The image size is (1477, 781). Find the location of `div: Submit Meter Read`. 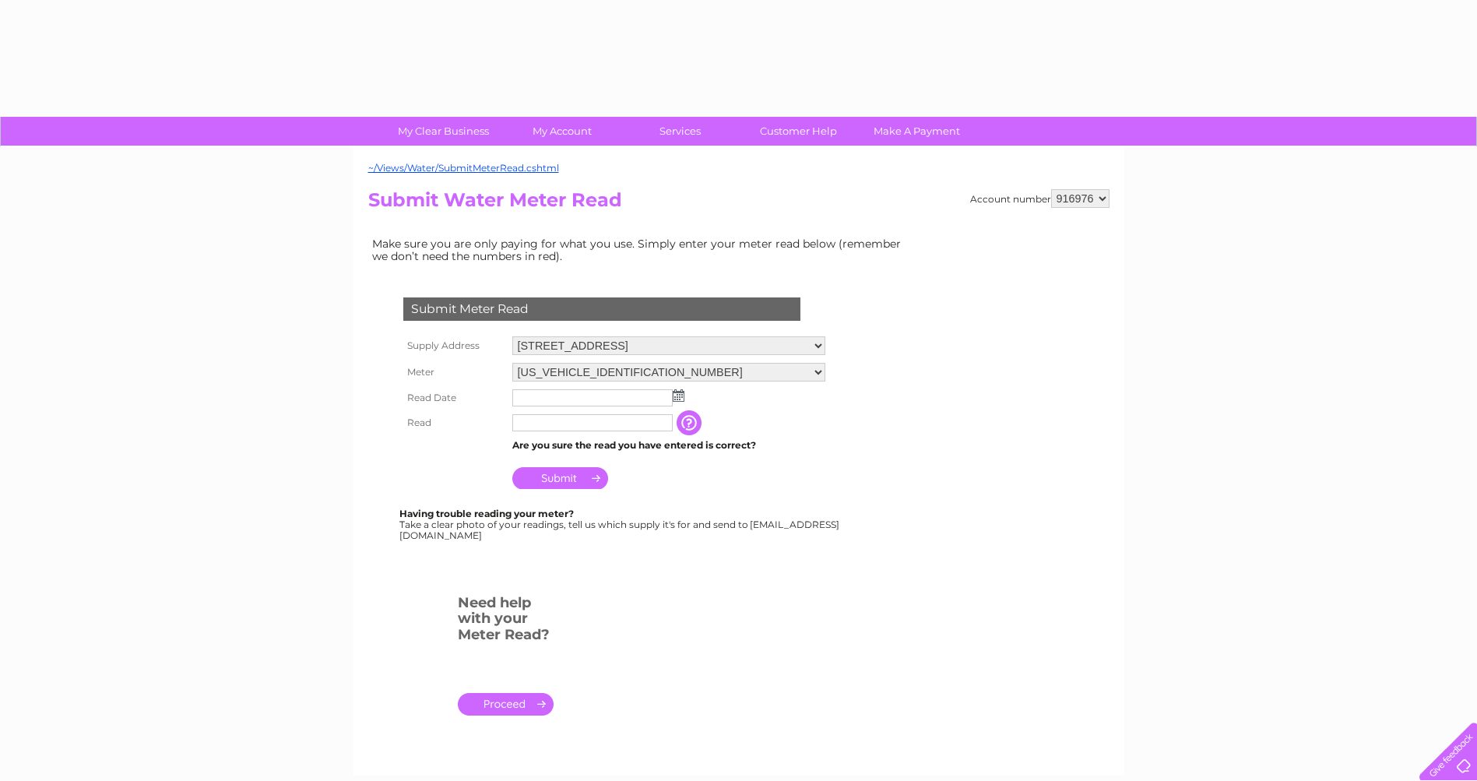

div: Submit Meter Read is located at coordinates (602, 309).